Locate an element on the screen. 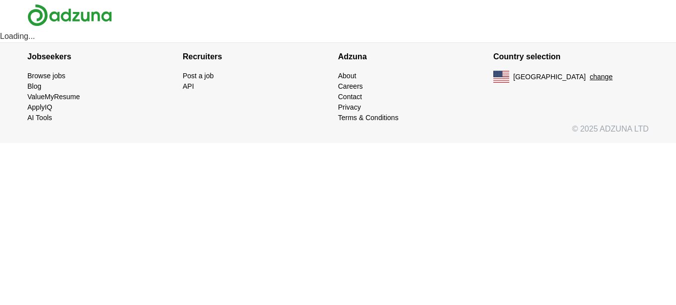 The image size is (676, 305). h4: Country selection is located at coordinates (571, 57).